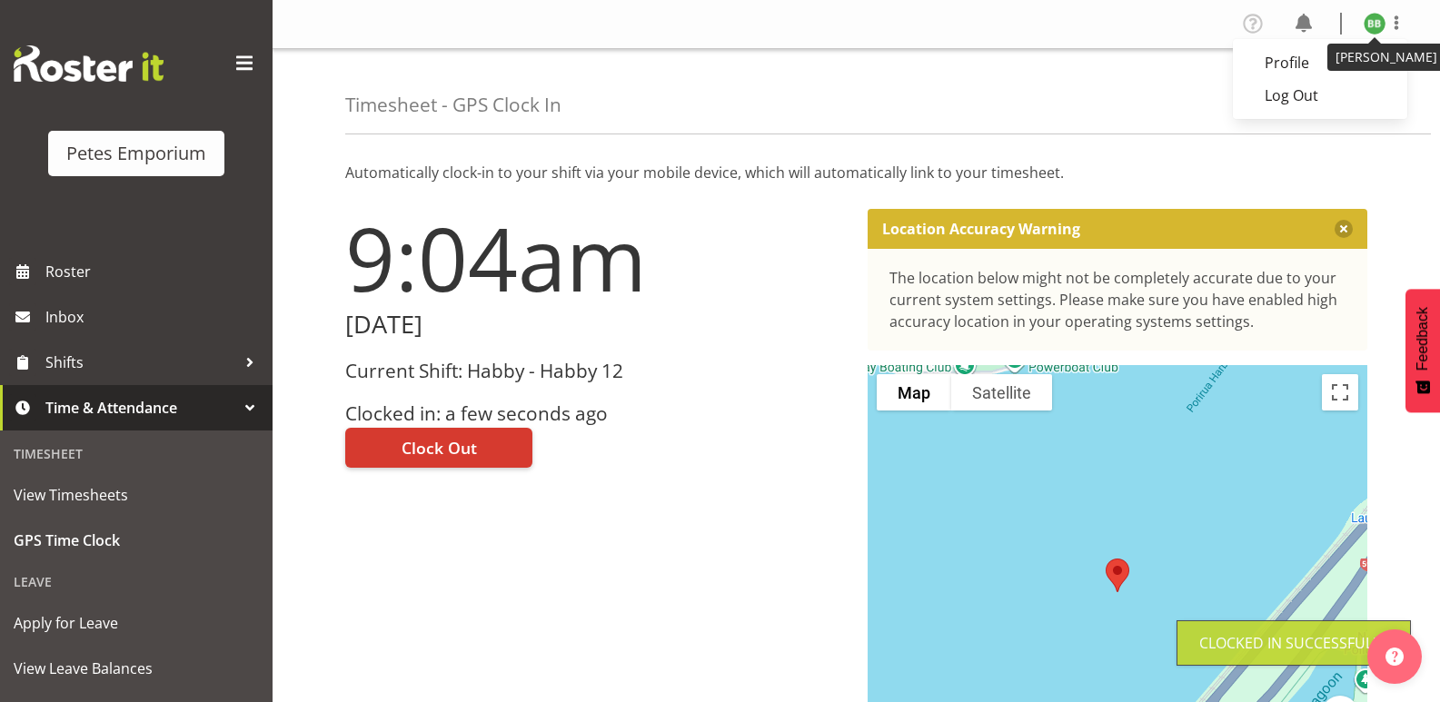 Image resolution: width=1440 pixels, height=702 pixels. I want to click on p: Automatically clock-in to your shift via your mobile device, which will automatically link to you..., so click(856, 173).